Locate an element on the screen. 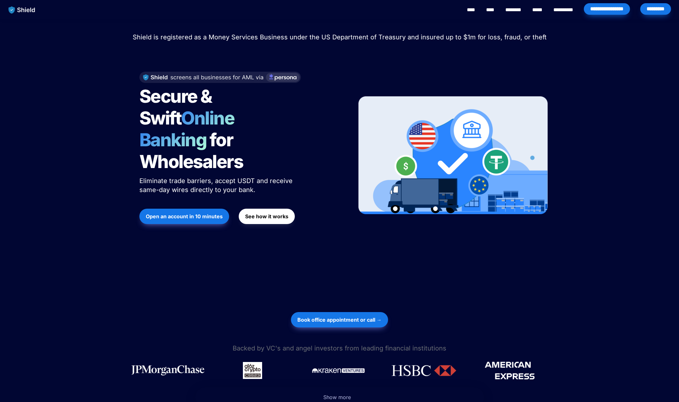 The height and width of the screenshot is (402, 679). strong: Open an account in 10 minutes is located at coordinates (184, 216).